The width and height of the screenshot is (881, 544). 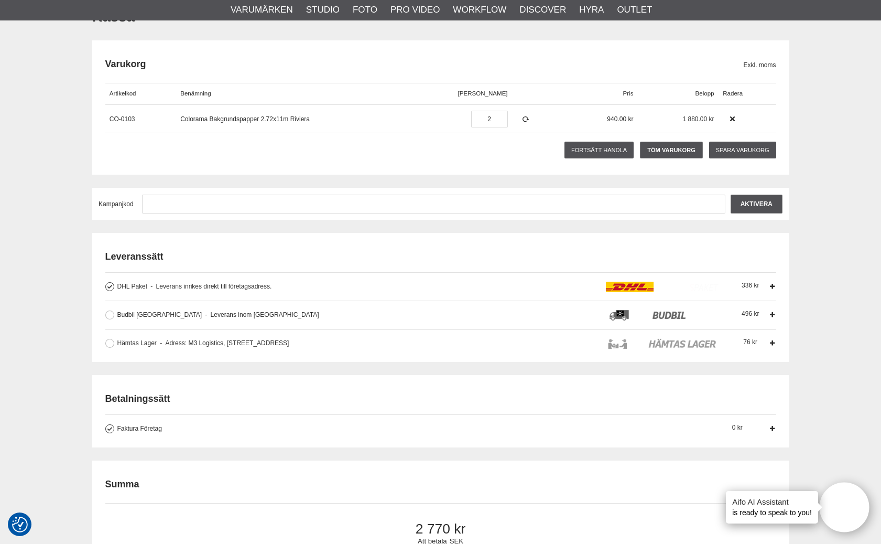 I want to click on span: 0, so click(x=737, y=427).